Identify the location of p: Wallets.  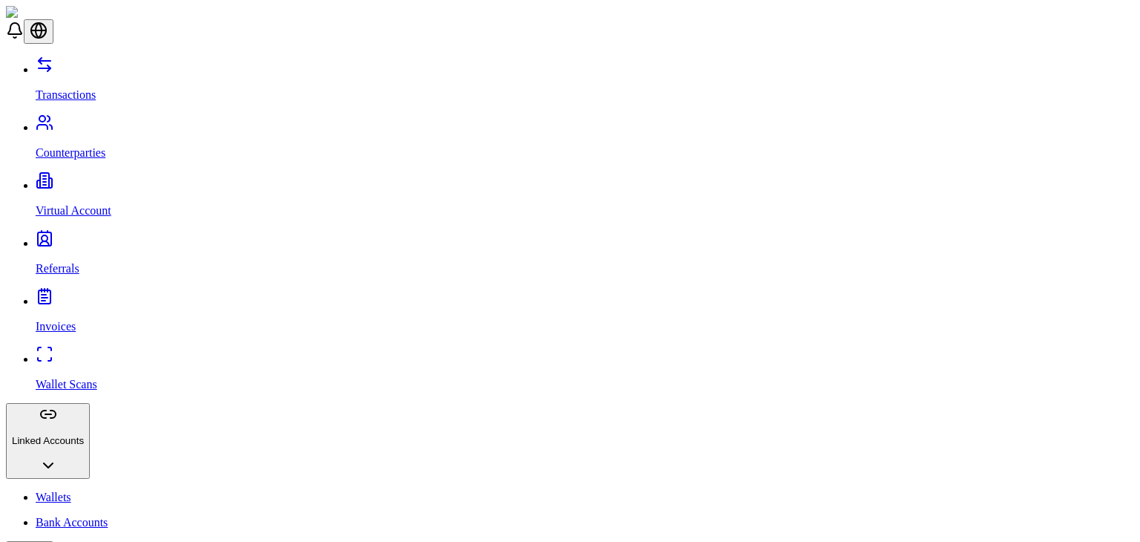
(585, 497).